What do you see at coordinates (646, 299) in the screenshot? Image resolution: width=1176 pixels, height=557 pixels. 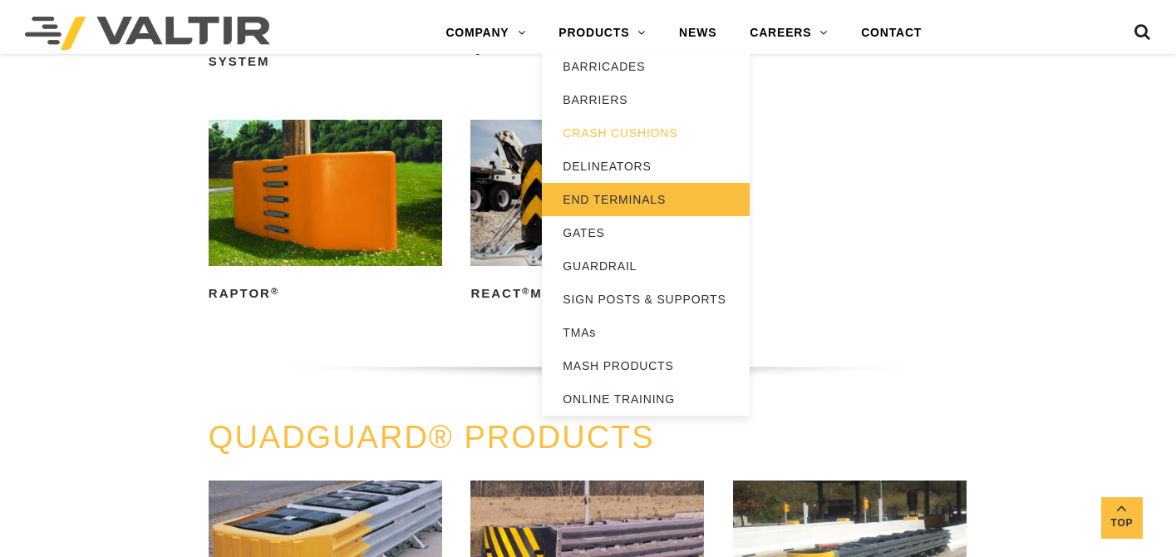 I see `a: SIGN POSTS & SUPPORTS` at bounding box center [646, 299].